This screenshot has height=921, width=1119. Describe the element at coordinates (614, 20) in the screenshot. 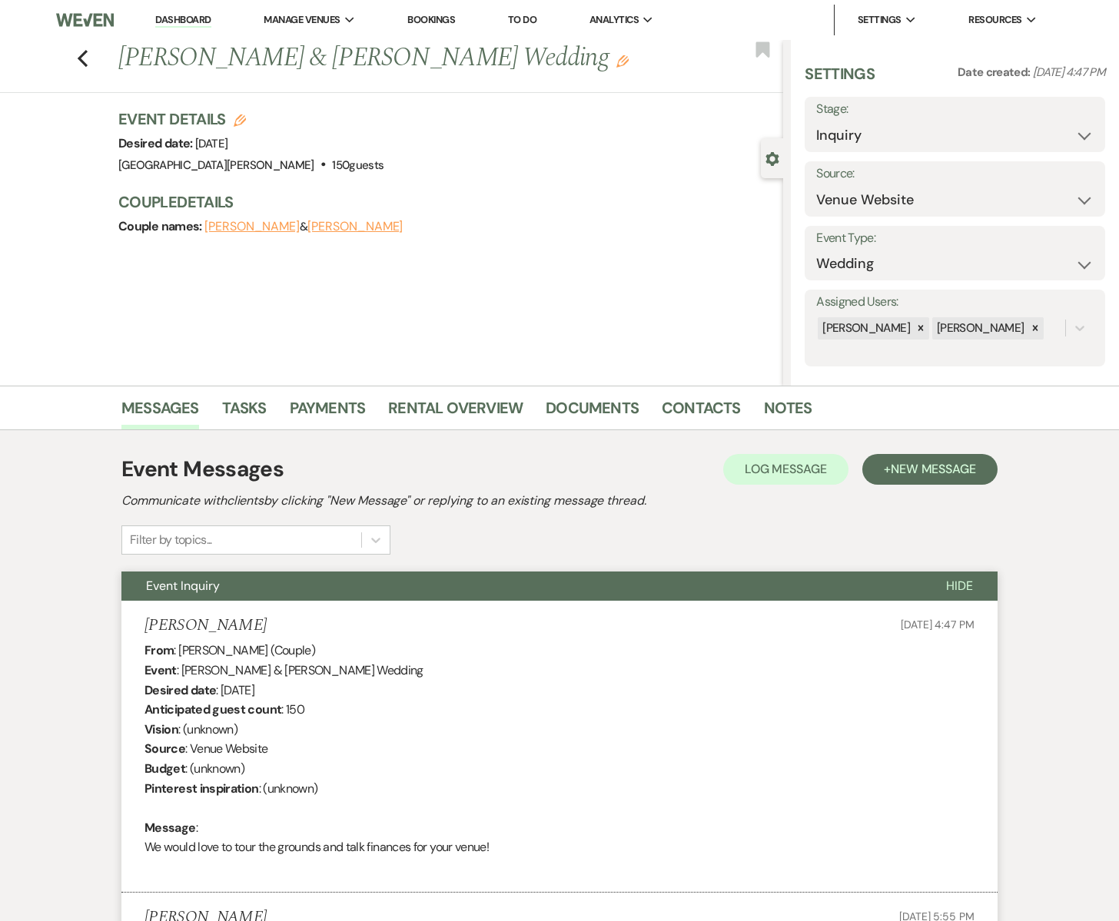

I see `span: Analytics` at that location.